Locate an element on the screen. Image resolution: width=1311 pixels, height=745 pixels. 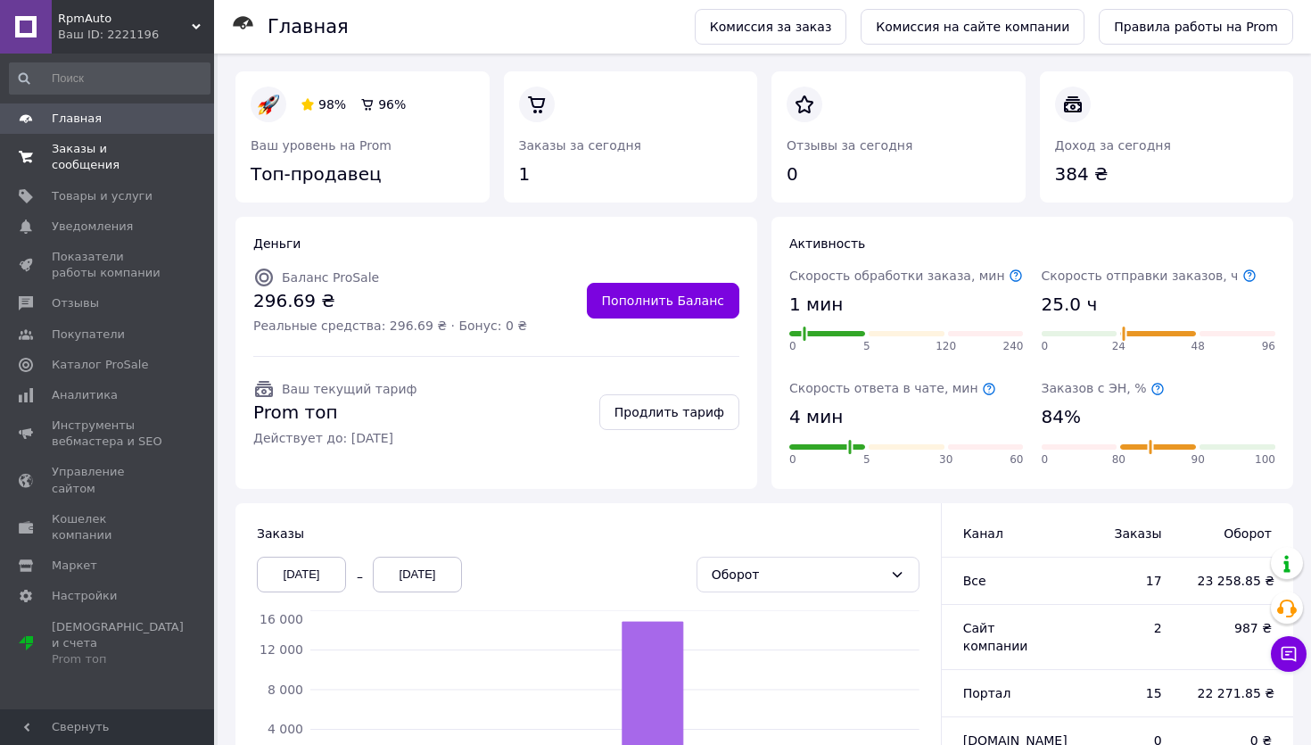
span: 22 271.85 ₴ is located at coordinates (1234, 693).